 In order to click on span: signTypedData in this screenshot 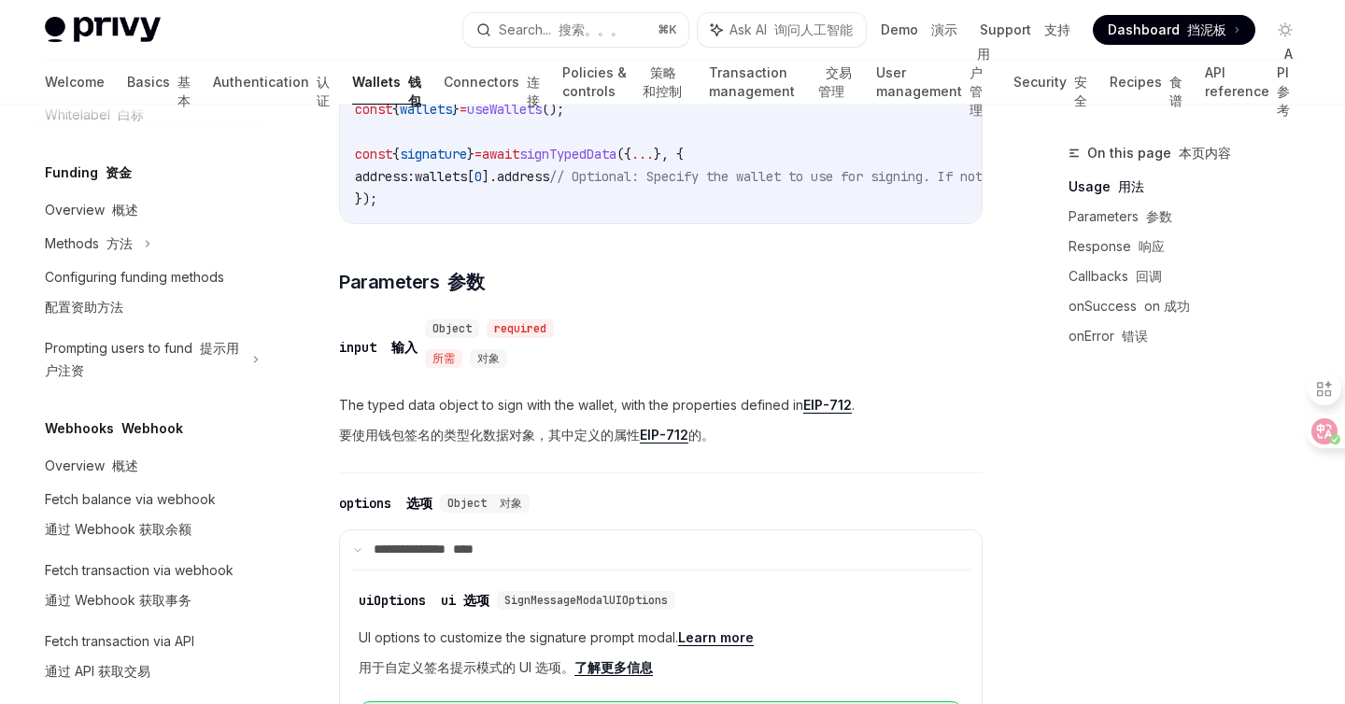, I will do `click(568, 154)`.